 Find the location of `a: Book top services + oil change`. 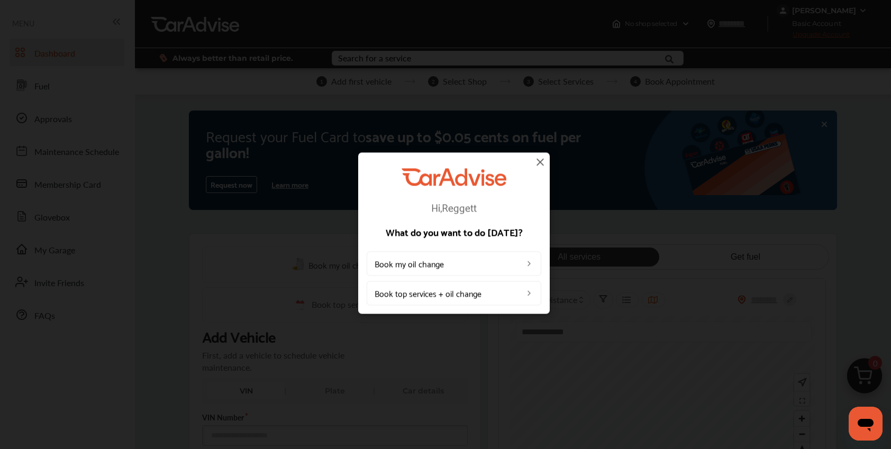

a: Book top services + oil change is located at coordinates (454, 293).